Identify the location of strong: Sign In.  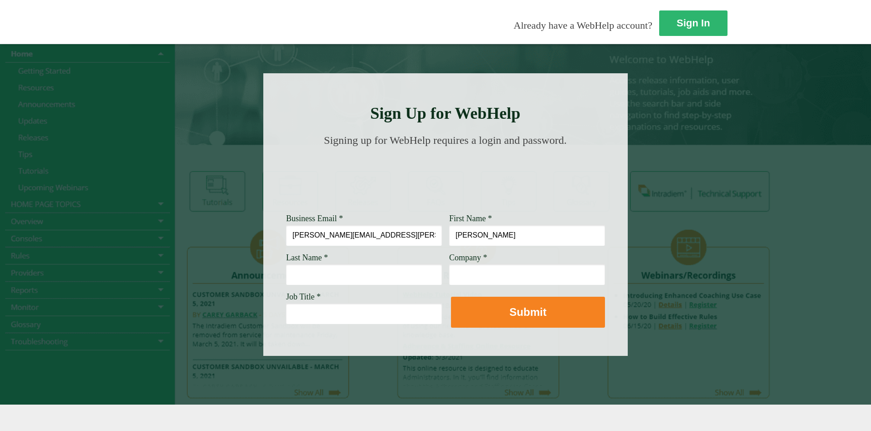
(693, 23).